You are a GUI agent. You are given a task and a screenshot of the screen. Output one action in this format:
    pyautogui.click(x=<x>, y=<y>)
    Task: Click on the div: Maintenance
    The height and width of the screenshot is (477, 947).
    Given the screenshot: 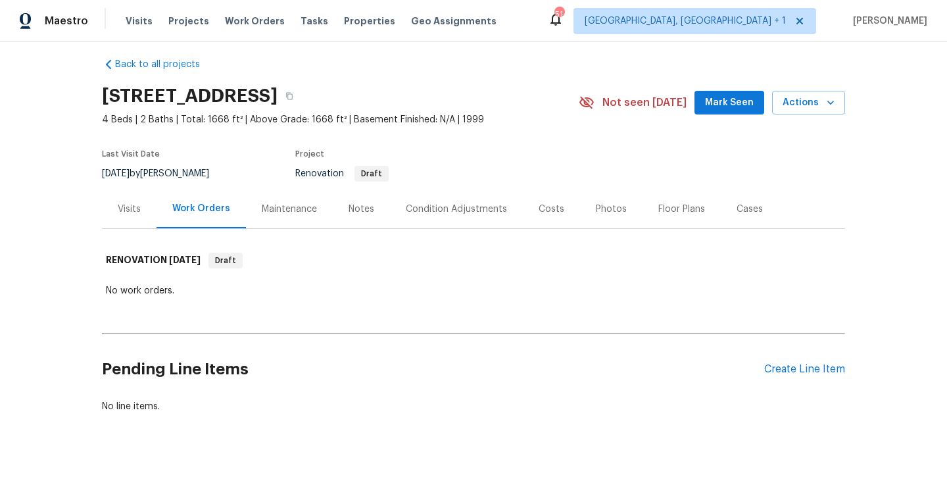 What is the action you would take?
    pyautogui.click(x=289, y=209)
    